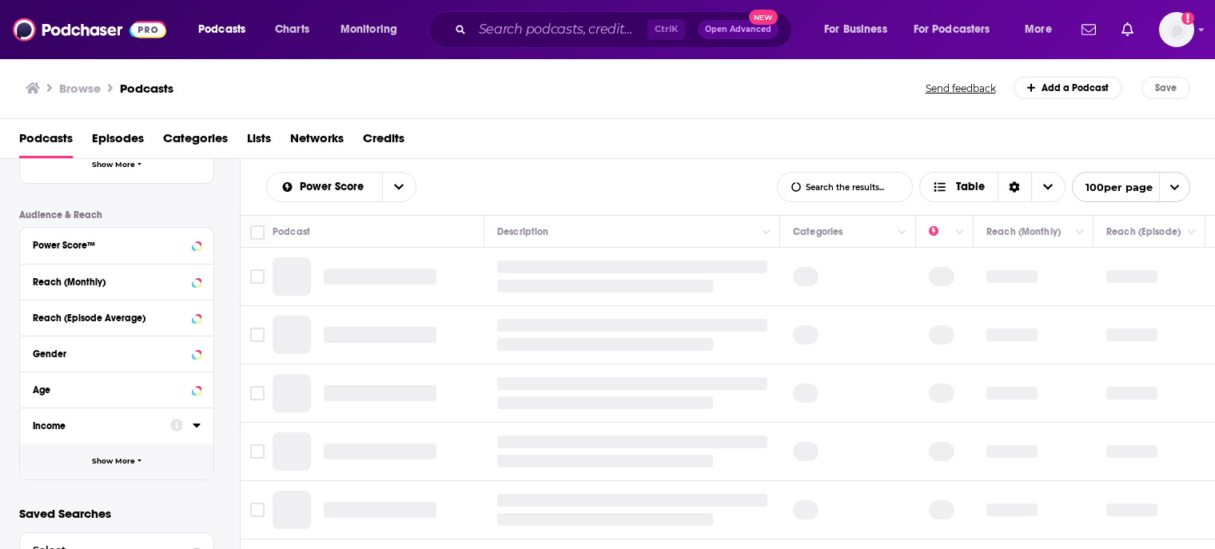 The width and height of the screenshot is (1215, 549). What do you see at coordinates (738, 30) in the screenshot?
I see `span: Open Advanced` at bounding box center [738, 30].